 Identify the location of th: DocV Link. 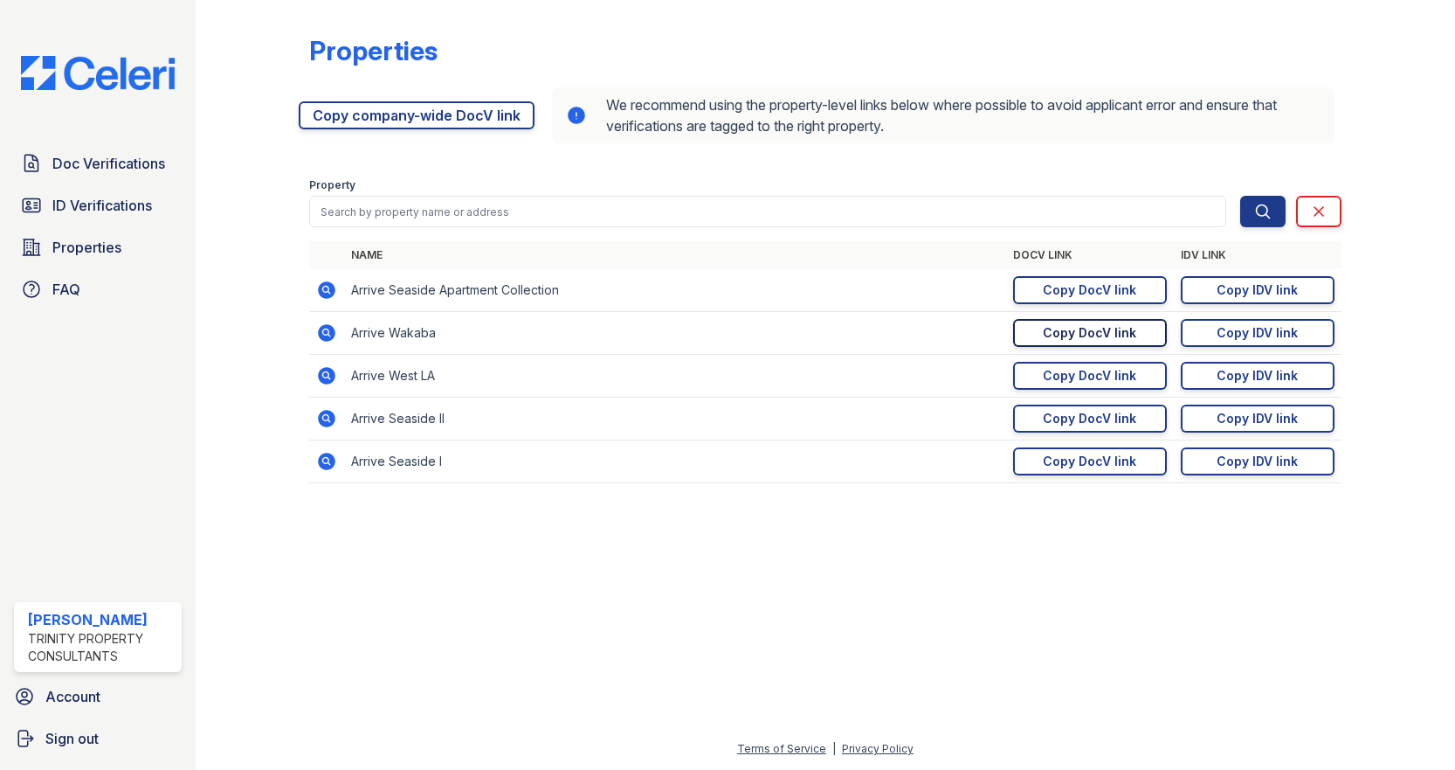
(1090, 255).